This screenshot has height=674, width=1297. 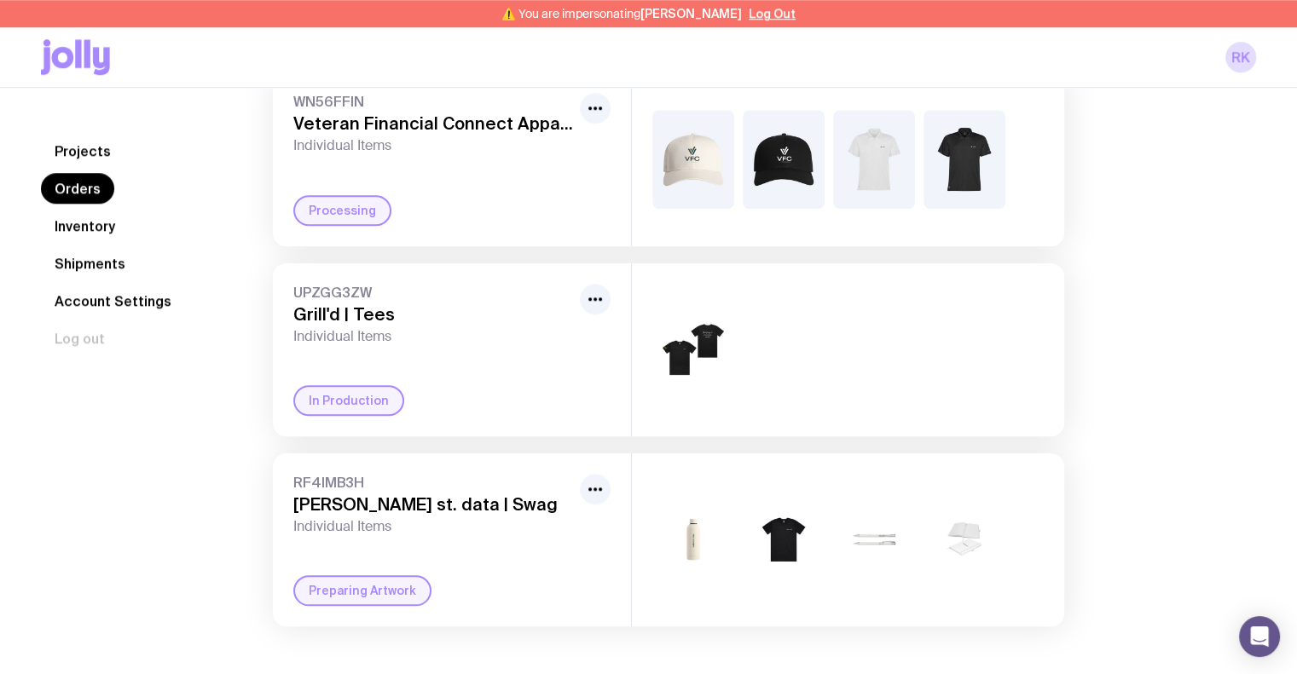 I want to click on a: Projects, so click(x=83, y=151).